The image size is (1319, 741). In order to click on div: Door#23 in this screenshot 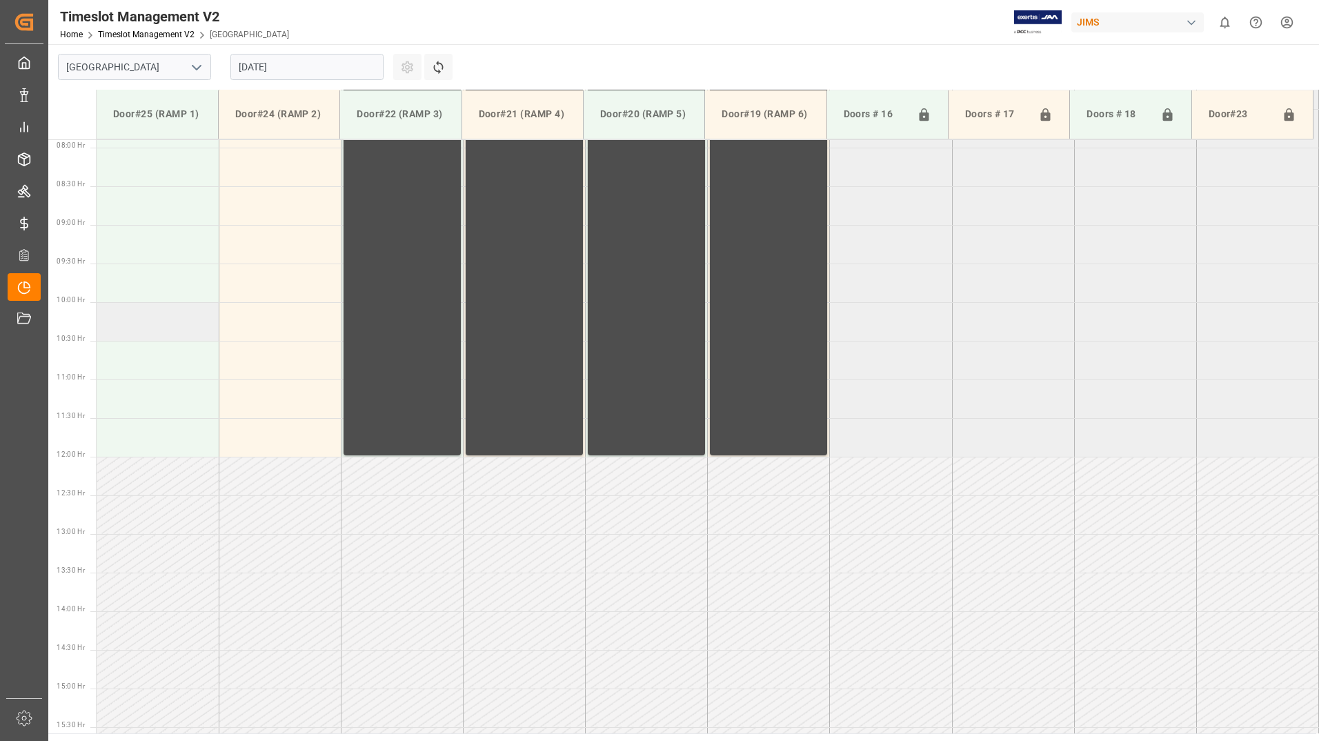, I will do `click(1240, 115)`.